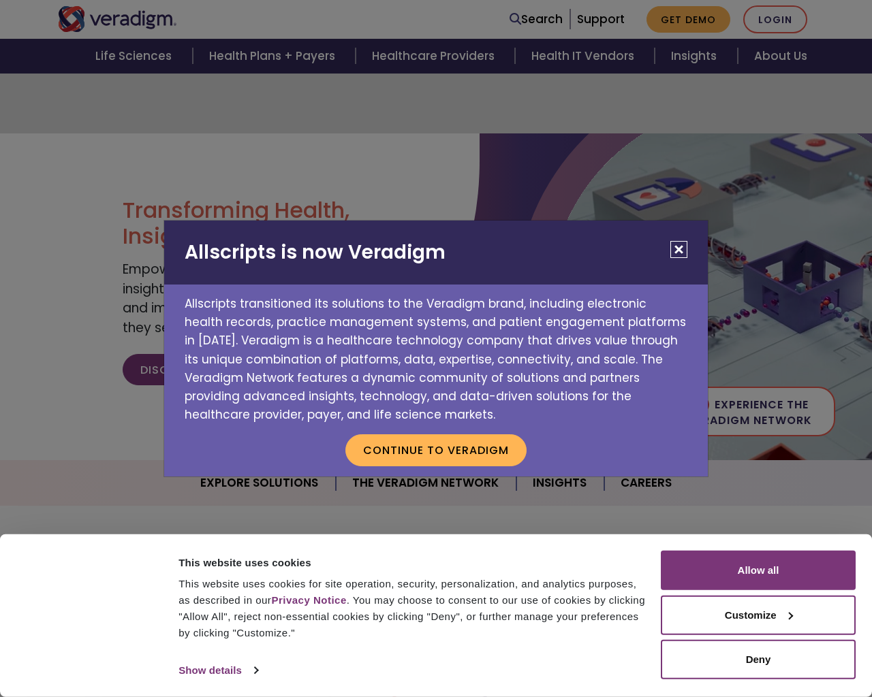 This screenshot has height=697, width=872. I want to click on button: Allow all, so click(758, 571).